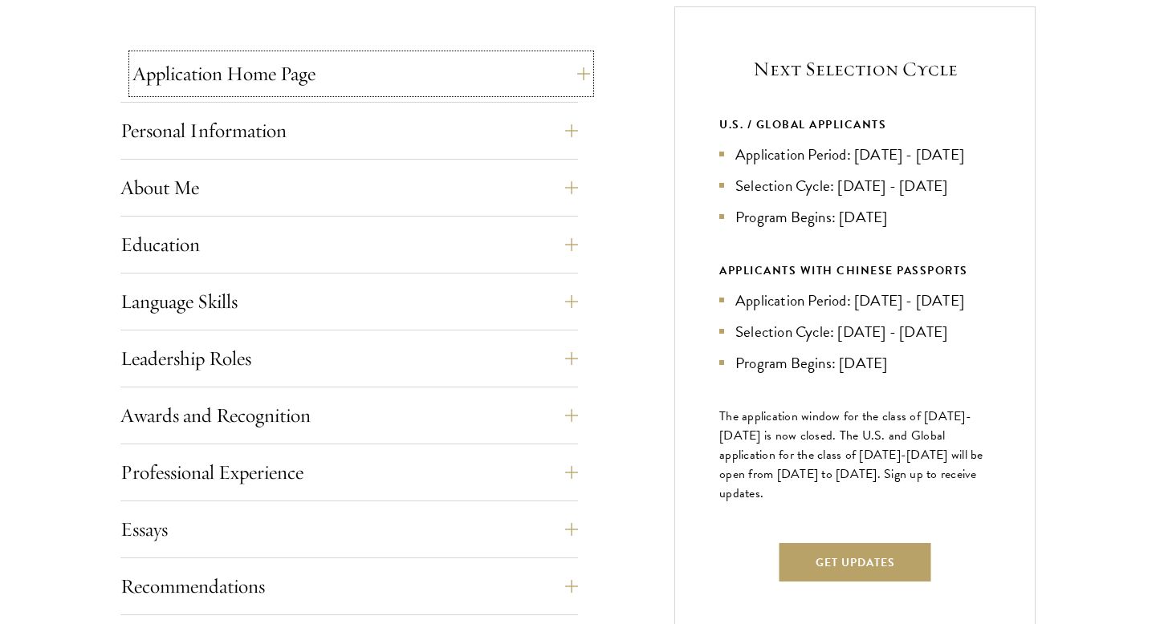  I want to click on button: Awards and Recognition, so click(349, 416).